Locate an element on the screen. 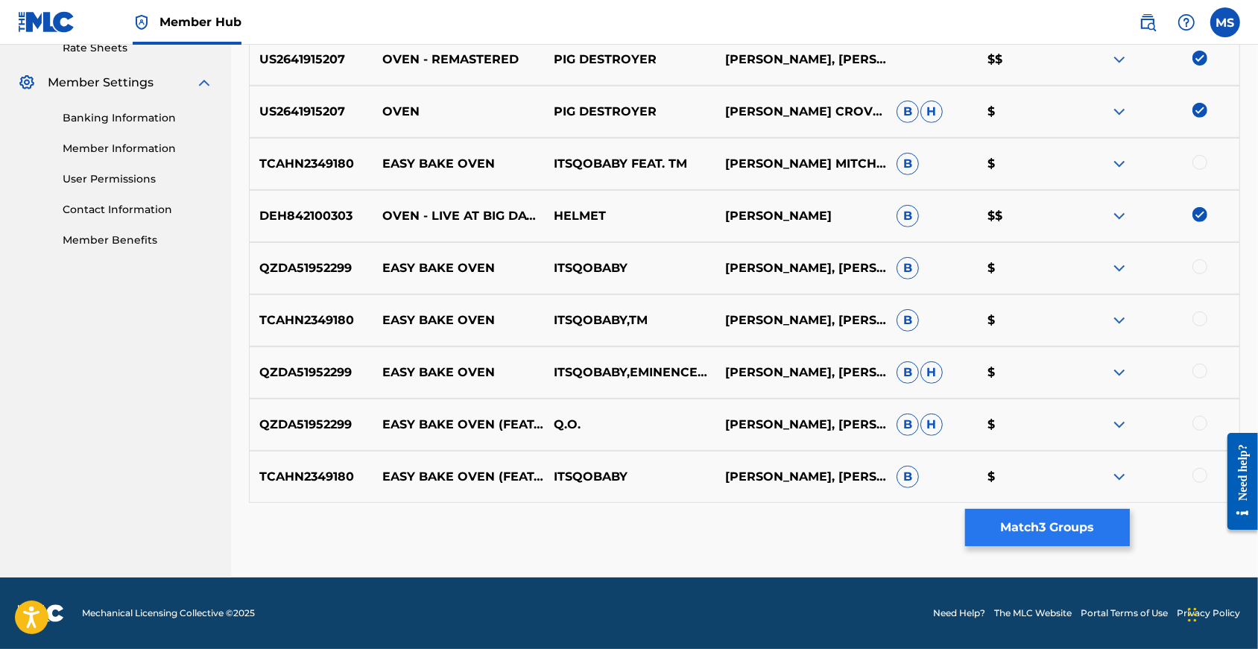 The width and height of the screenshot is (1258, 649). a: Privacy Policy is located at coordinates (1208, 613).